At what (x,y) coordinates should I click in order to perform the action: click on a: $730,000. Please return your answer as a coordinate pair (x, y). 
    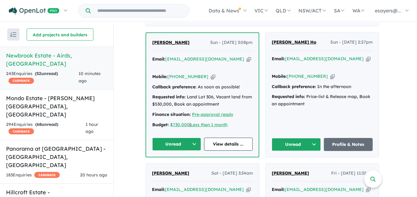
    Looking at the image, I should click on (180, 125).